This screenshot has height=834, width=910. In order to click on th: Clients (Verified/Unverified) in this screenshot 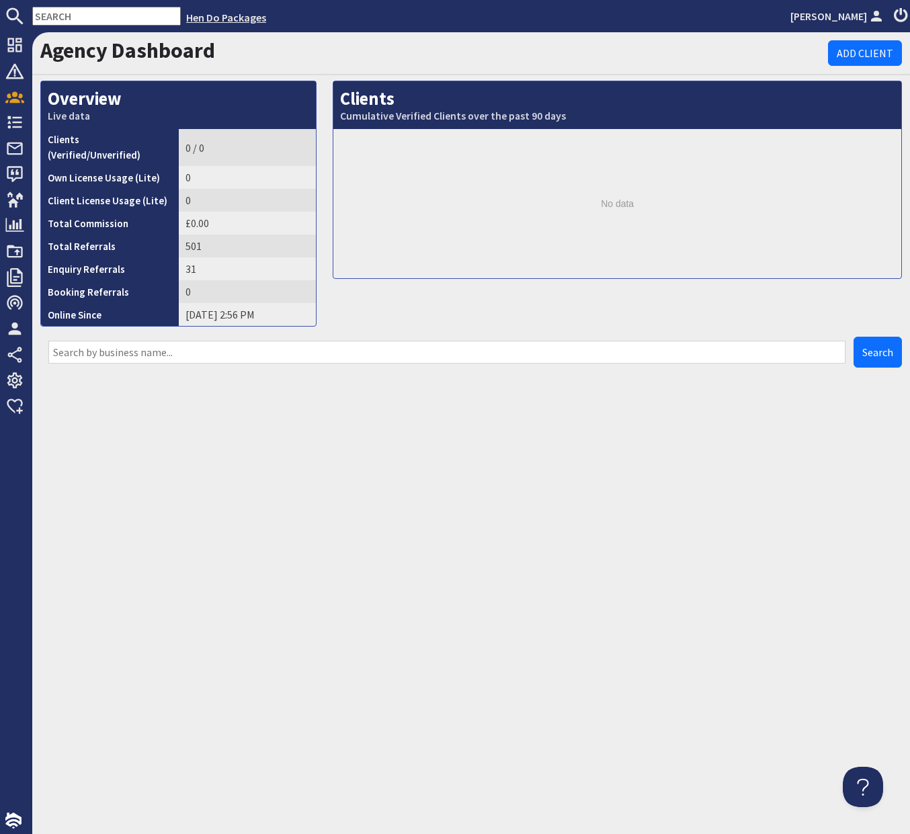, I will do `click(109, 147)`.